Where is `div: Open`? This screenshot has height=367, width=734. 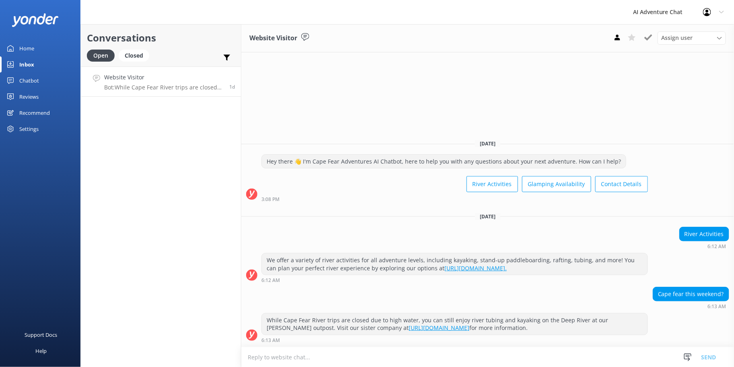
div: Open is located at coordinates (101, 56).